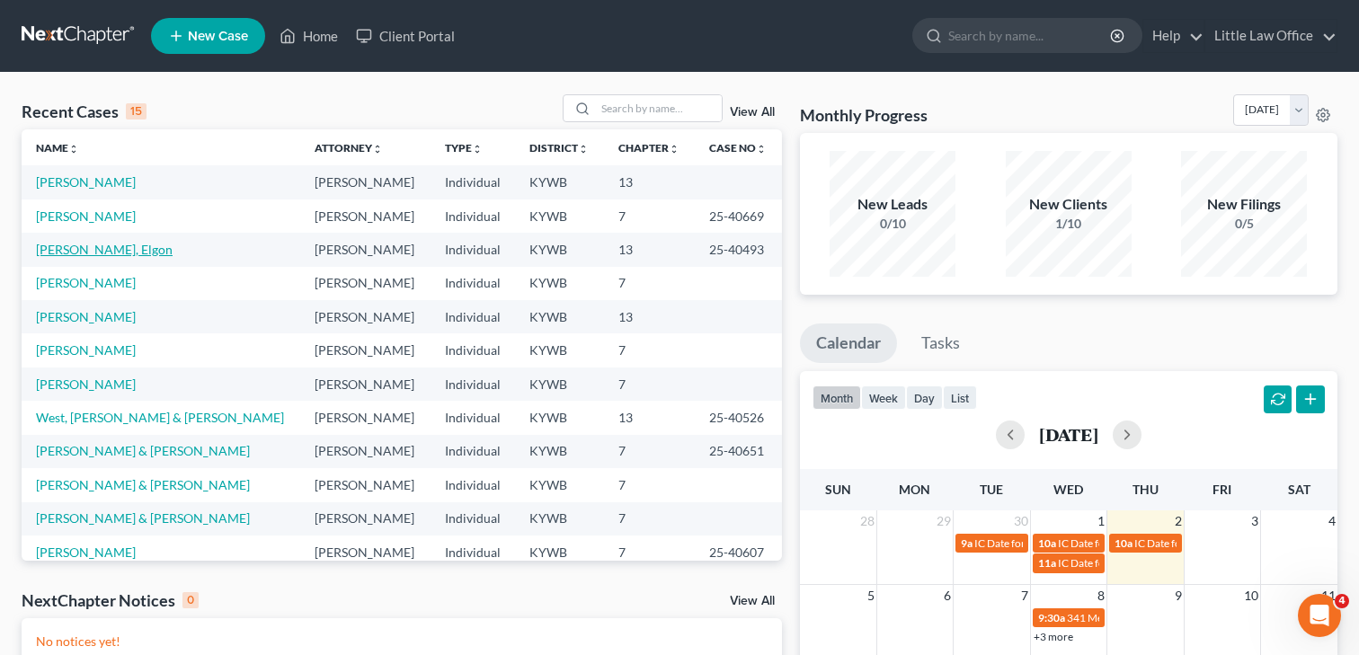 Image resolution: width=1359 pixels, height=655 pixels. Describe the element at coordinates (992, 489) in the screenshot. I see `span: Tue` at that location.